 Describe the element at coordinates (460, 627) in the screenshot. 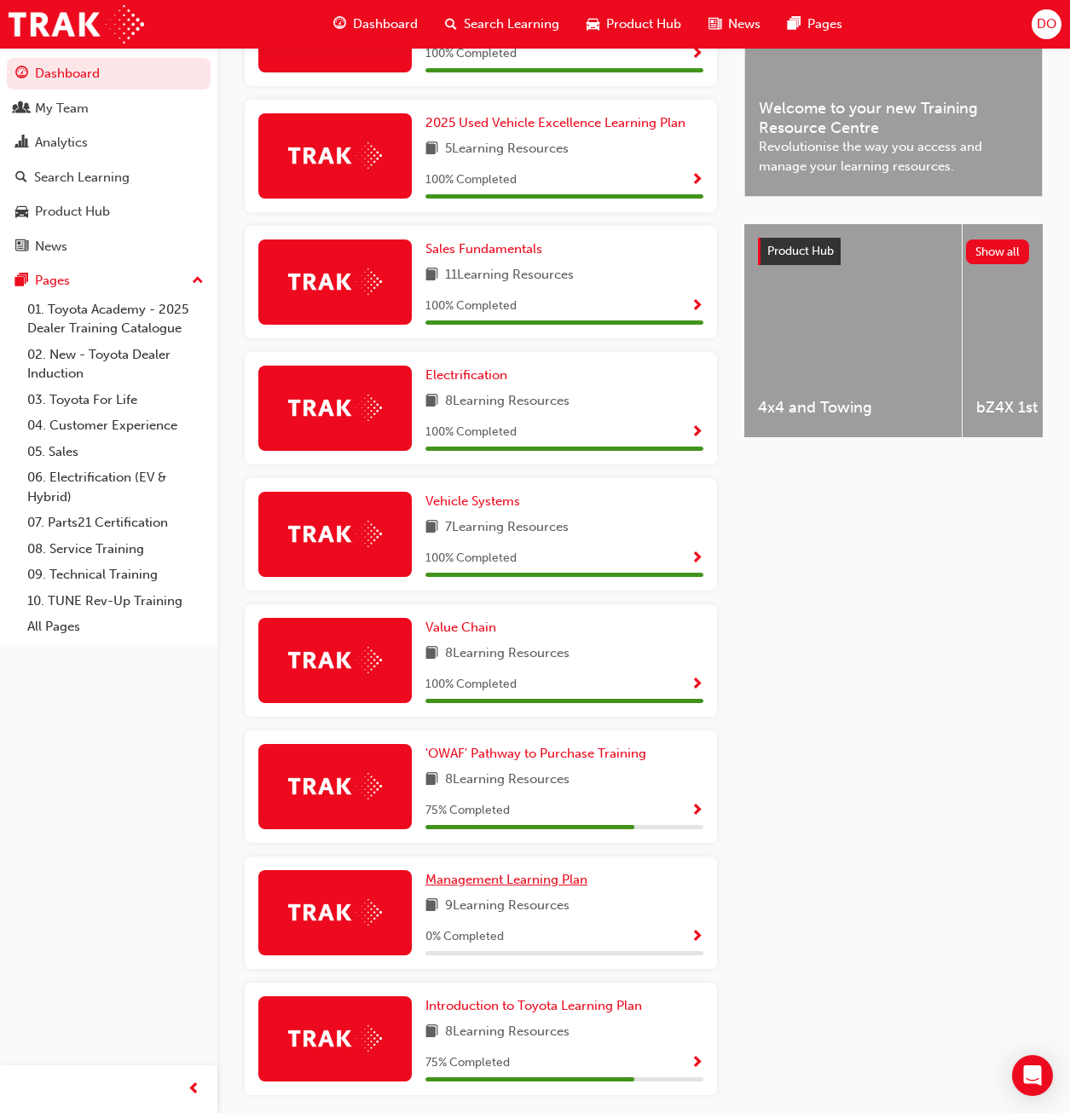

I see `span: Value Chain` at that location.